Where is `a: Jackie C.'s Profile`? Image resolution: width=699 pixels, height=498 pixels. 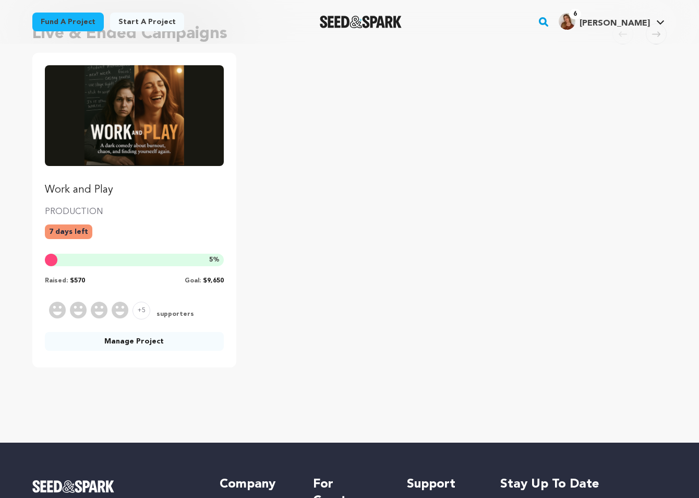
a: Jackie C.'s Profile is located at coordinates (612, 20).